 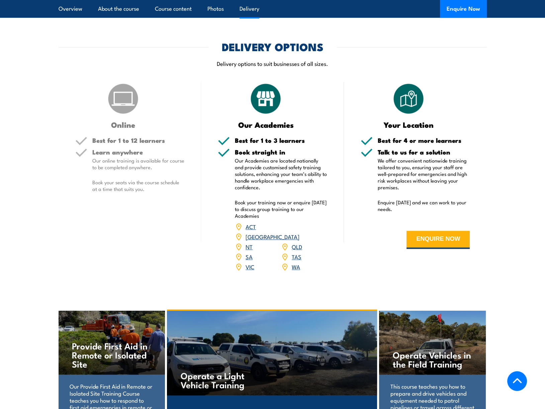 I want to click on a: QLD, so click(x=297, y=247).